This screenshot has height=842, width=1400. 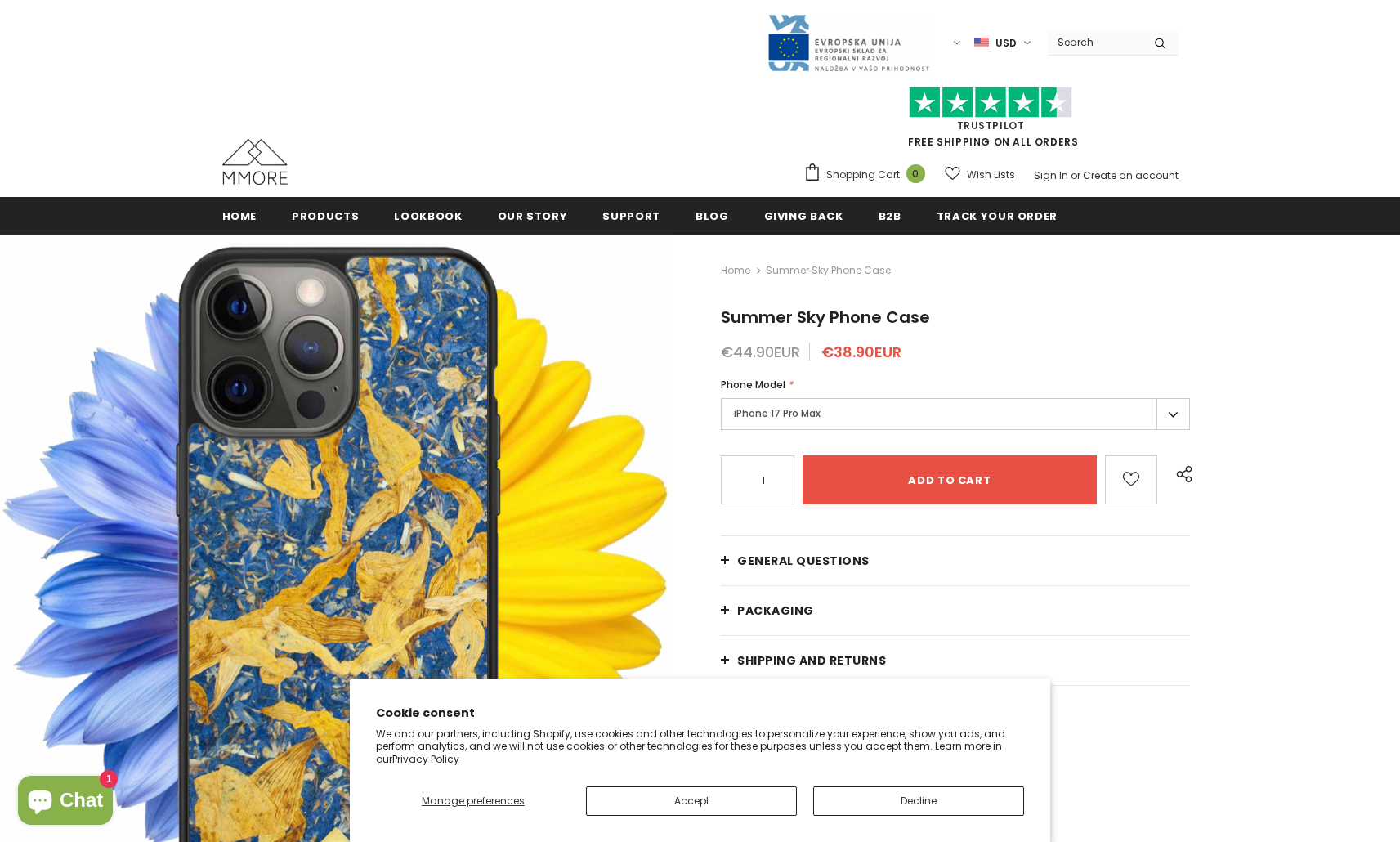 What do you see at coordinates (255, 162) in the screenshot?
I see `img: MMORE Cases` at bounding box center [255, 162].